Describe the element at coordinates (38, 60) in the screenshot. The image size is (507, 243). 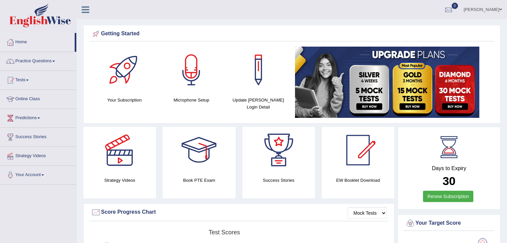
I see `a: Practice Questions` at that location.